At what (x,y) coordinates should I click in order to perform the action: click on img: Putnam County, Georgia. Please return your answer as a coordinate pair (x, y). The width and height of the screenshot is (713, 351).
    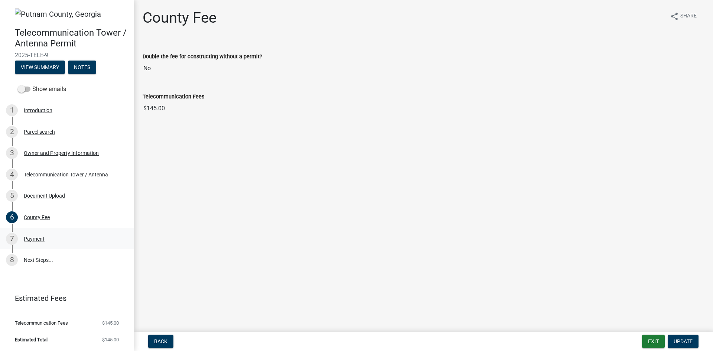
    Looking at the image, I should click on (58, 14).